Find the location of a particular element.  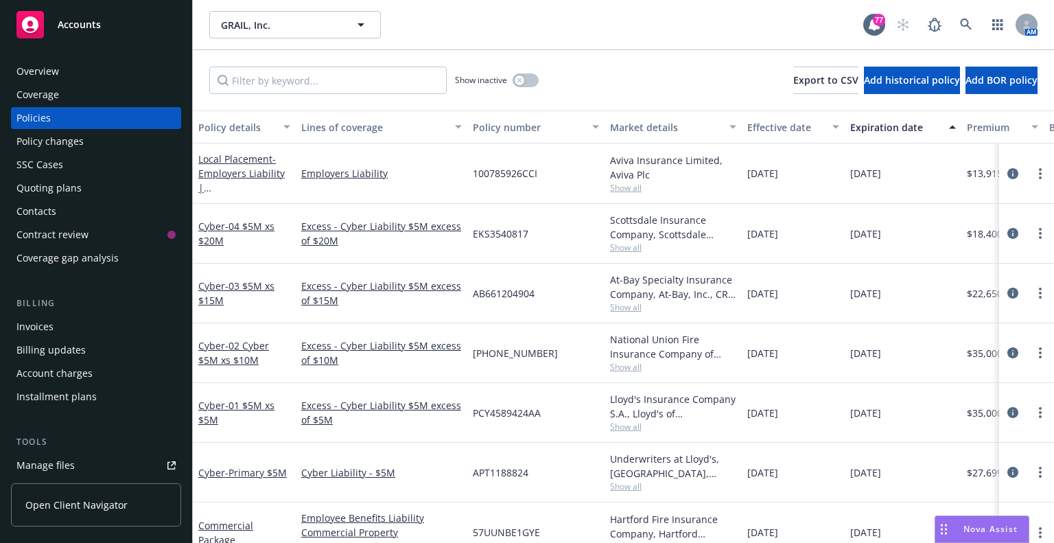

a: Excess - Cyber Liability $5M excess of $15M is located at coordinates (381, 293).